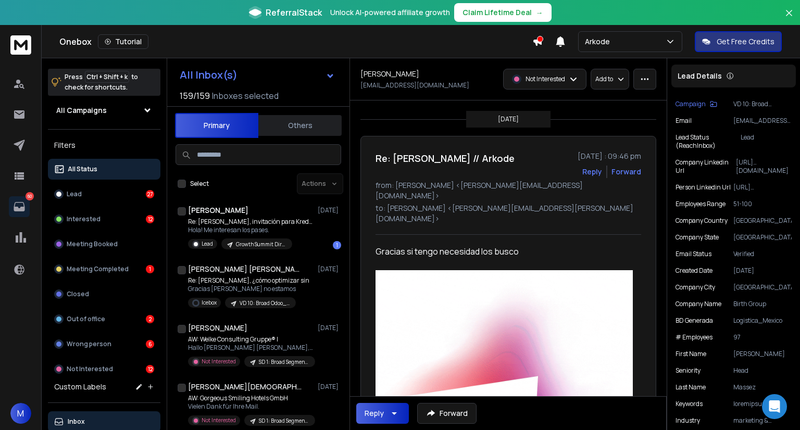 This screenshot has width=800, height=430. Describe the element at coordinates (390, 12) in the screenshot. I see `p: Unlock AI-powered affiliate growth` at that location.